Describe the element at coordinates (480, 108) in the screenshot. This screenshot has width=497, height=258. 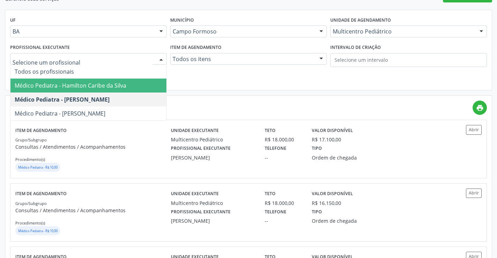
I see `a: print` at that location.